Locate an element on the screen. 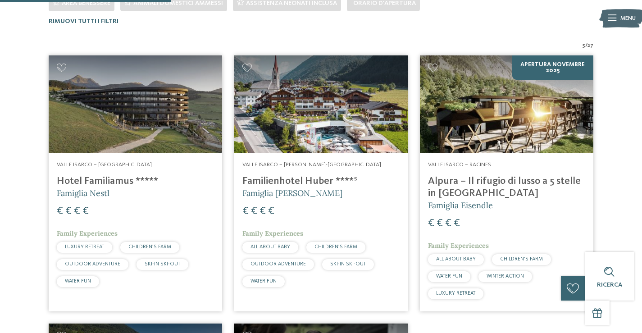  span: Valle Isarco – Racines is located at coordinates (460, 164).